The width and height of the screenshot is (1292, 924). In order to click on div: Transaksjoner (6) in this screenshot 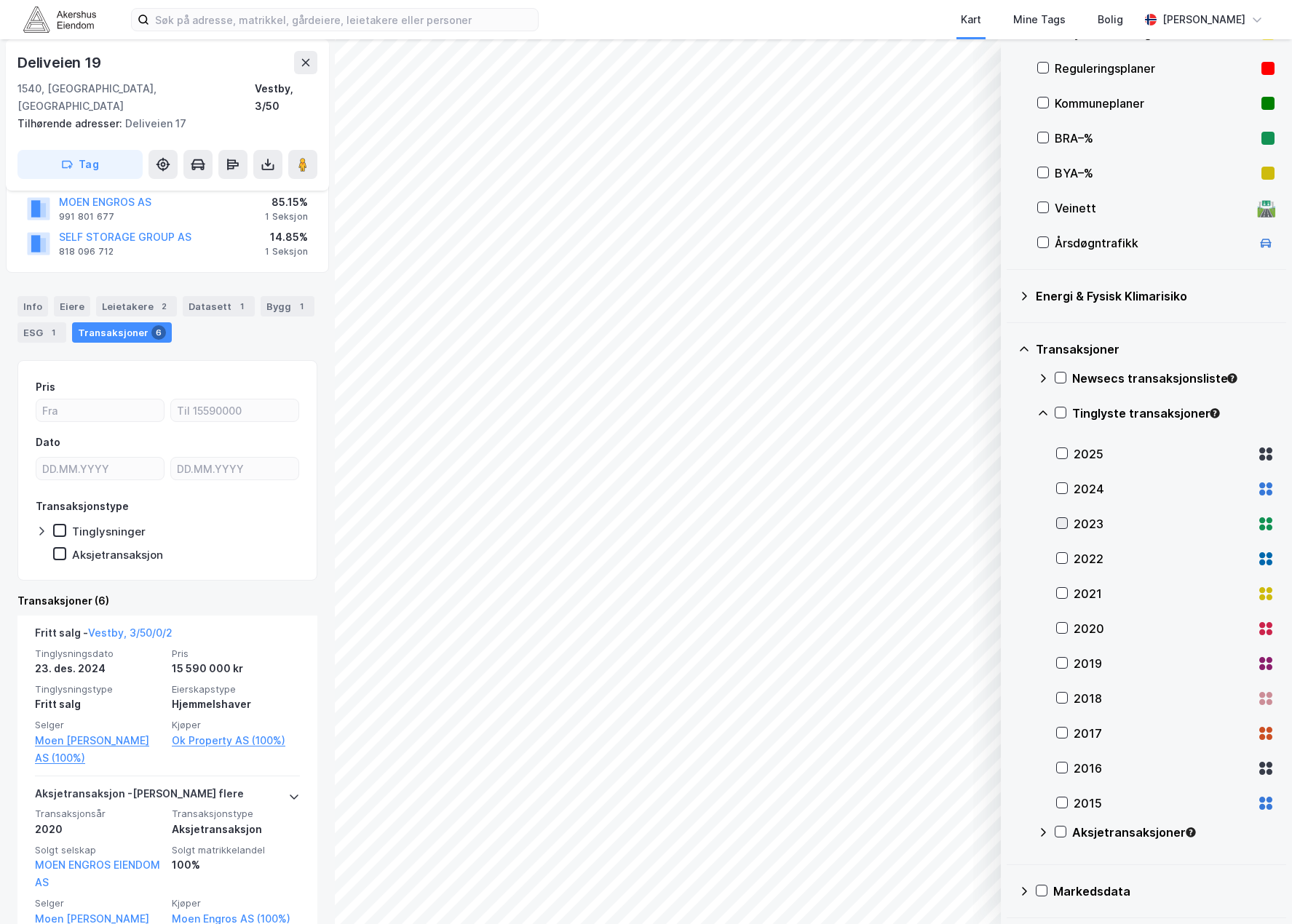, I will do `click(168, 601)`.